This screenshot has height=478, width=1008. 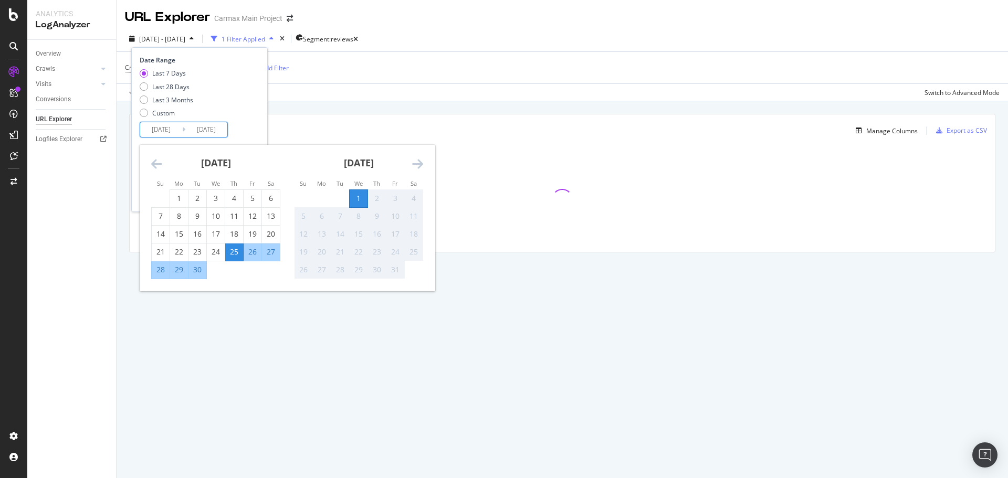 I want to click on div: 3, so click(x=395, y=199).